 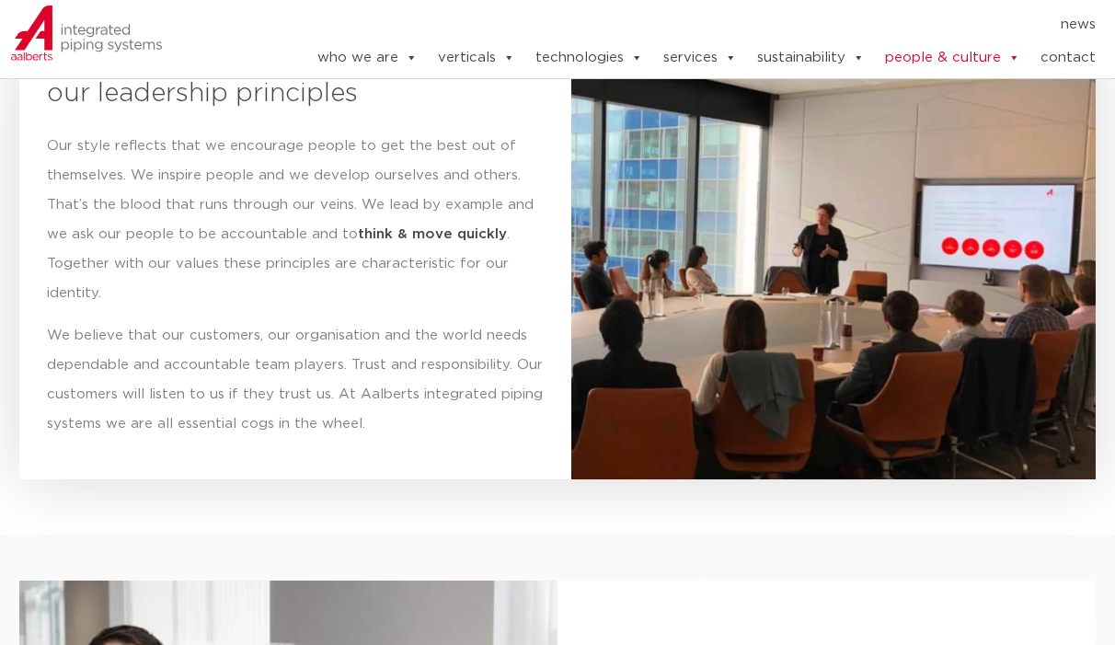 I want to click on a: sustainability, so click(x=811, y=58).